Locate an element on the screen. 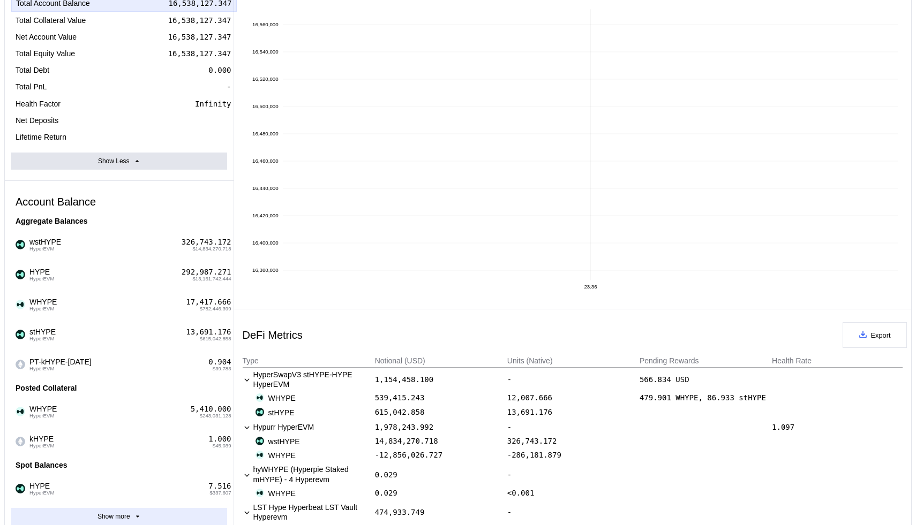  div: 12,007.666 is located at coordinates (530, 398).